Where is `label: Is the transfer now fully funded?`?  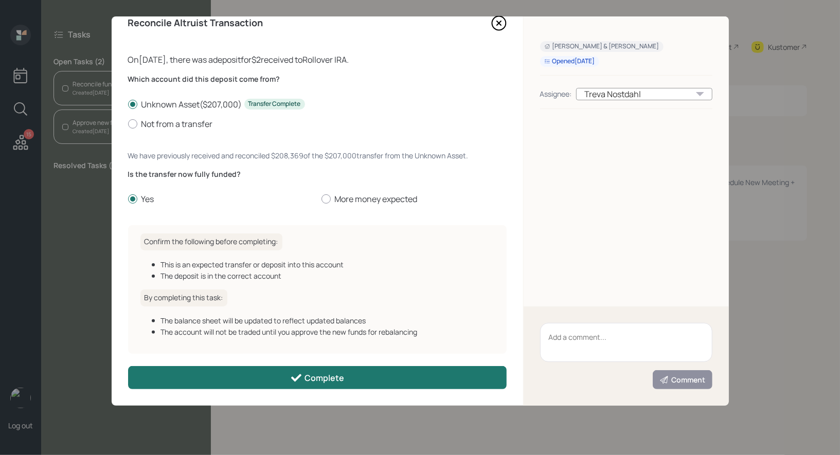 label: Is the transfer now fully funded? is located at coordinates (317, 174).